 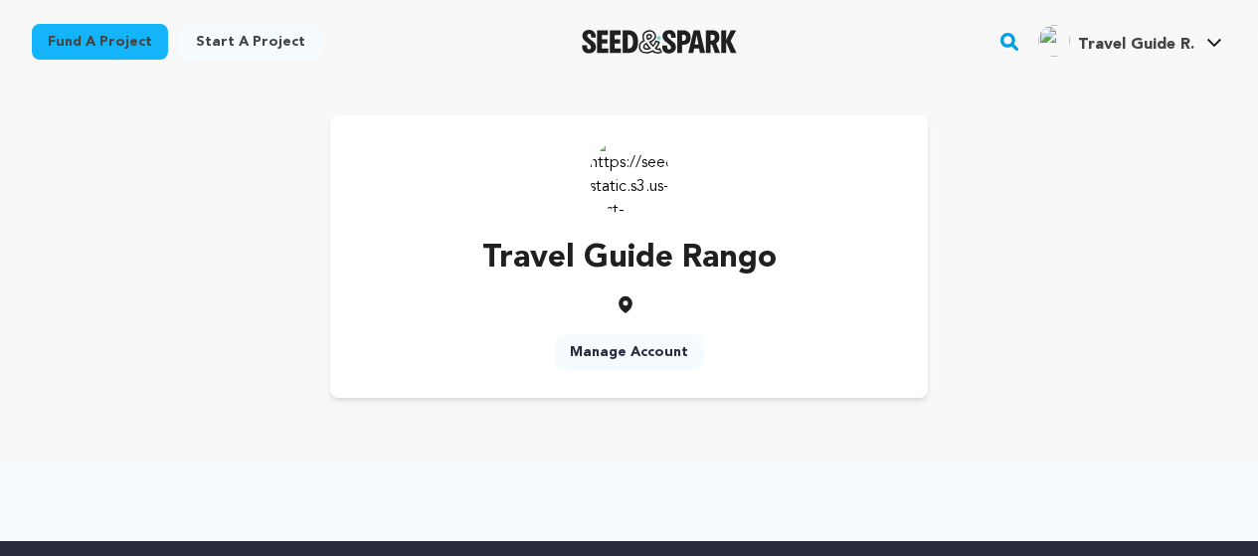 I want to click on img: Seed&Spark Logo Dark Mode, so click(x=659, y=42).